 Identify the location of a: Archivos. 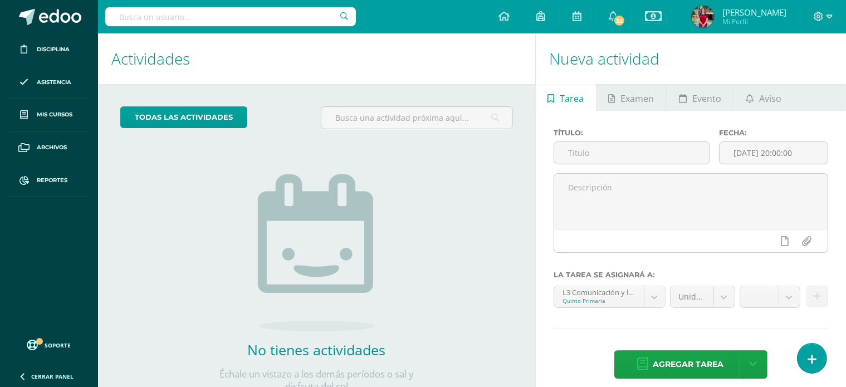
(49, 148).